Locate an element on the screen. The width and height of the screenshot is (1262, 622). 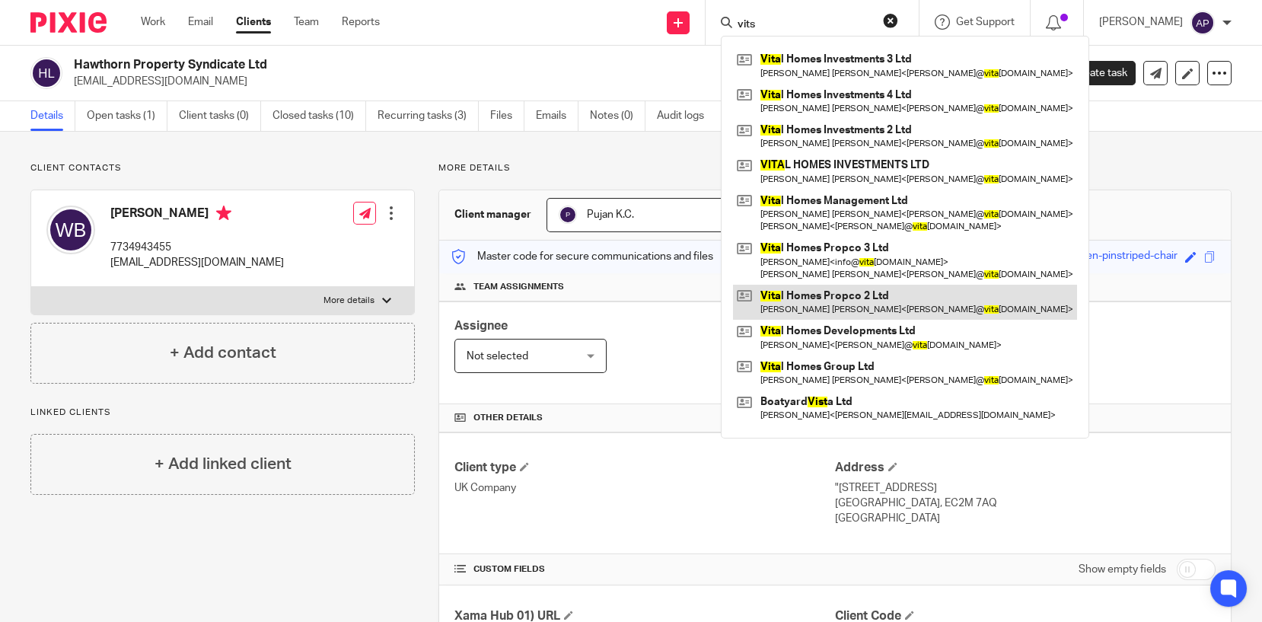
a: Team is located at coordinates (306, 22).